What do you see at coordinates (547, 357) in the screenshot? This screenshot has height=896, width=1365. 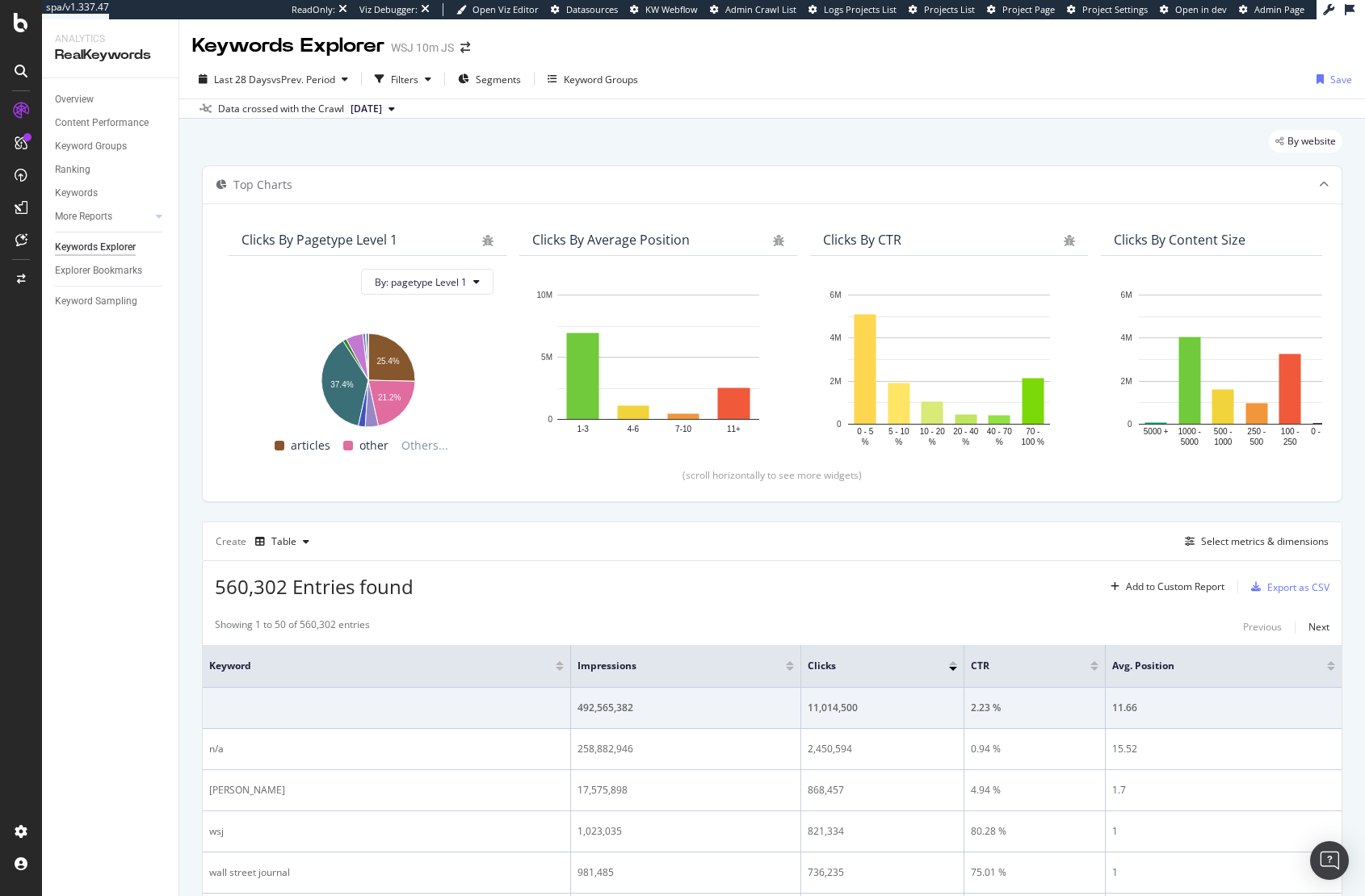 I see `text: 5M` at bounding box center [547, 357].